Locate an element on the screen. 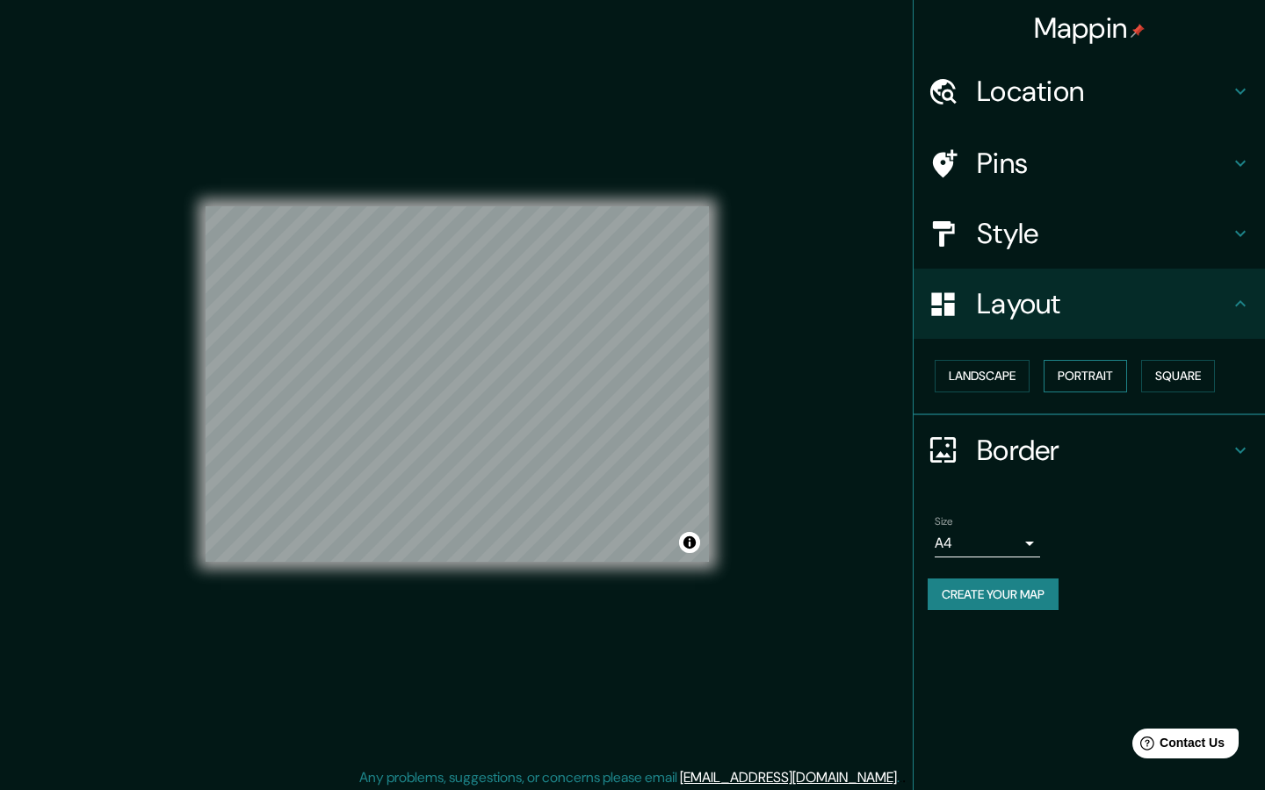 The width and height of the screenshot is (1265, 790). div: Location is located at coordinates (1089, 91).